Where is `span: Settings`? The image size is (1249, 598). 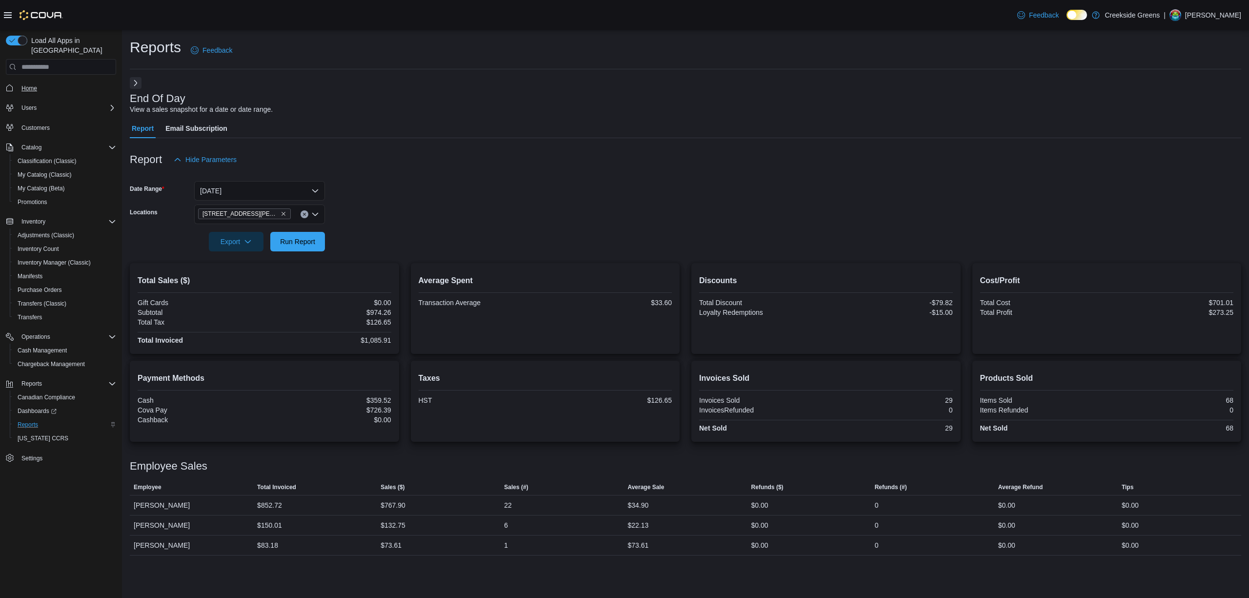
span: Settings is located at coordinates (67, 458).